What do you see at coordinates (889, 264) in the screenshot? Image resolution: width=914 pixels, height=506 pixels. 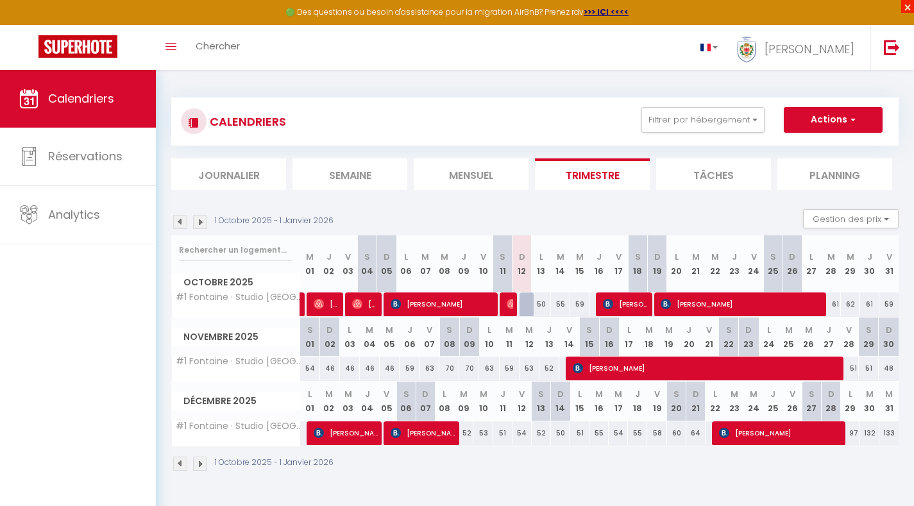 I see `th: 31` at bounding box center [889, 264].